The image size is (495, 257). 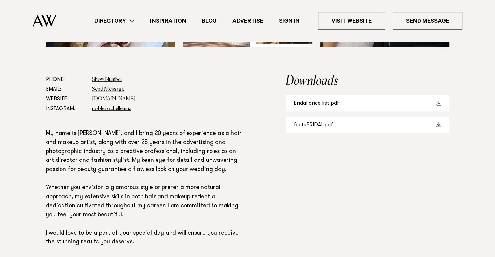 What do you see at coordinates (367, 81) in the screenshot?
I see `h2: Downloads` at bounding box center [367, 81].